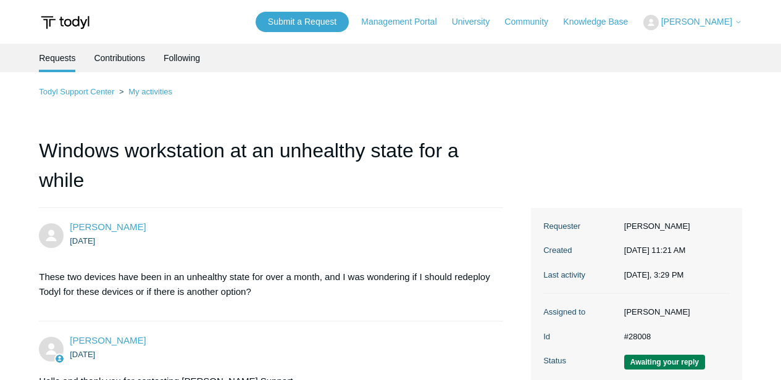 The height and width of the screenshot is (380, 781). Describe the element at coordinates (78, 91) in the screenshot. I see `li: Todyl Support Center` at that location.